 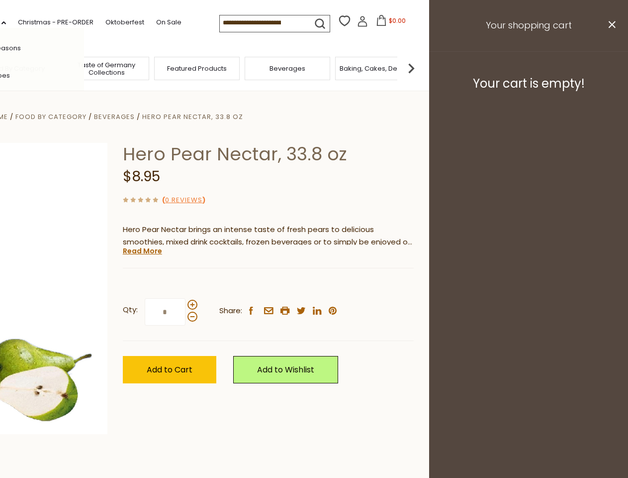 What do you see at coordinates (193, 116) in the screenshot?
I see `span: Hero Pear Nectar, 33.8 oz` at bounding box center [193, 116].